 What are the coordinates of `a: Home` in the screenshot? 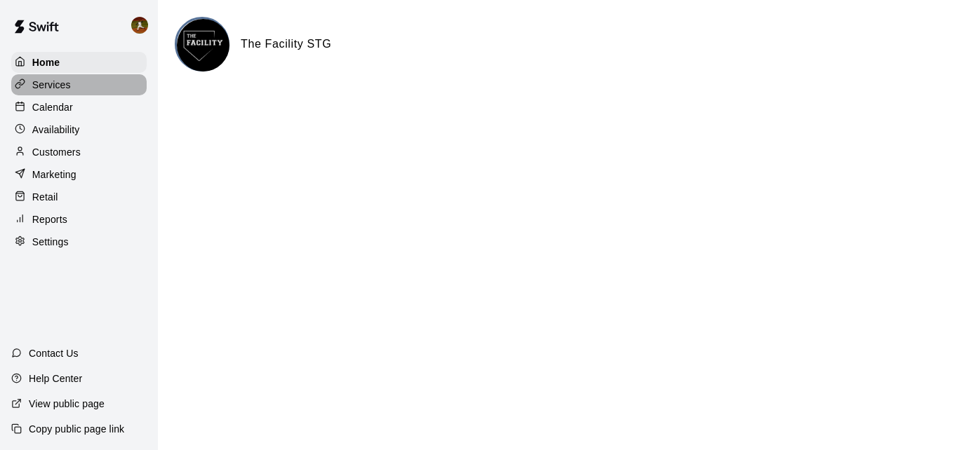 It's located at (79, 62).